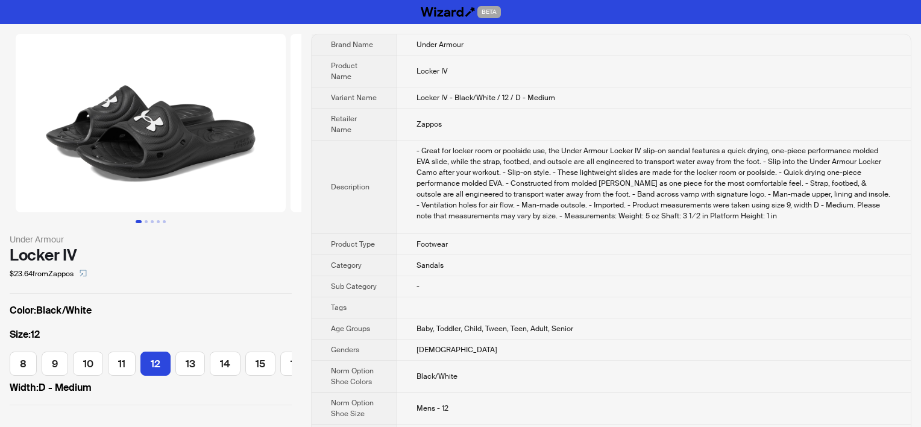 Image resolution: width=921 pixels, height=427 pixels. I want to click on span: Under Armour, so click(440, 45).